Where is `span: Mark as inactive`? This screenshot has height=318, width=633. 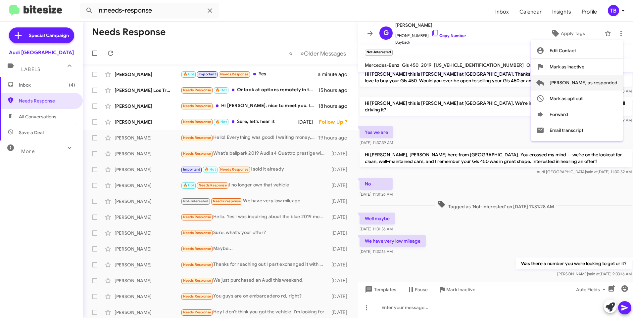
span: Mark as inactive is located at coordinates (567, 67).